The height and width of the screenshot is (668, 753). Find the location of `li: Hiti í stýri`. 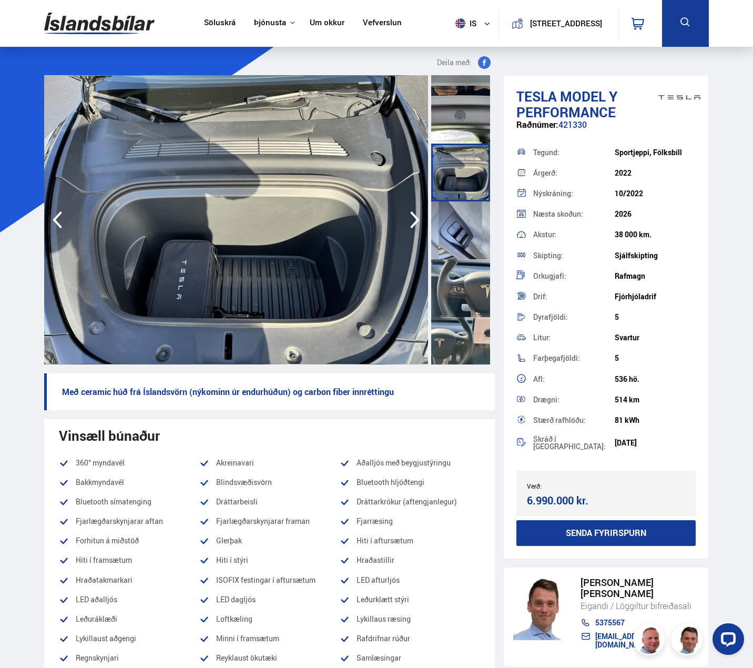

li: Hiti í stýri is located at coordinates (269, 560).